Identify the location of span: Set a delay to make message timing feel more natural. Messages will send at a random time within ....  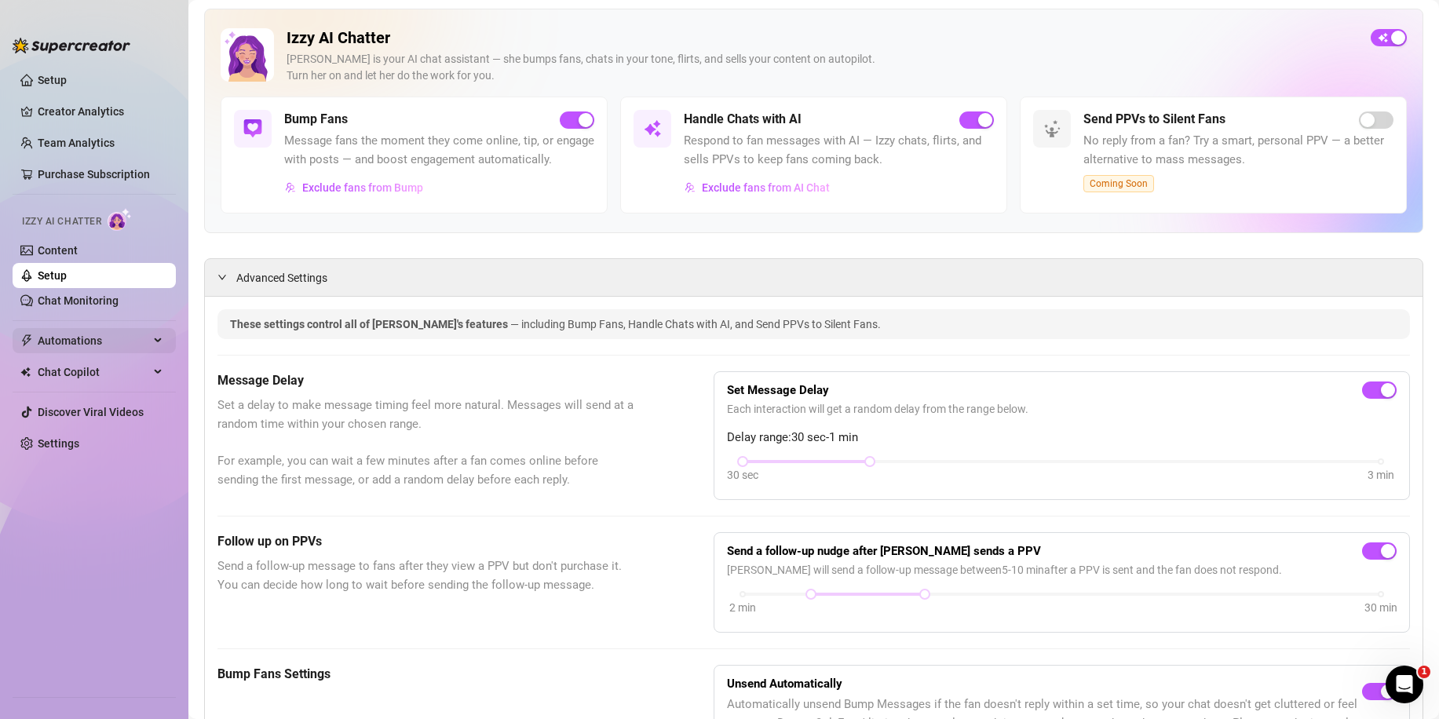
(426, 443).